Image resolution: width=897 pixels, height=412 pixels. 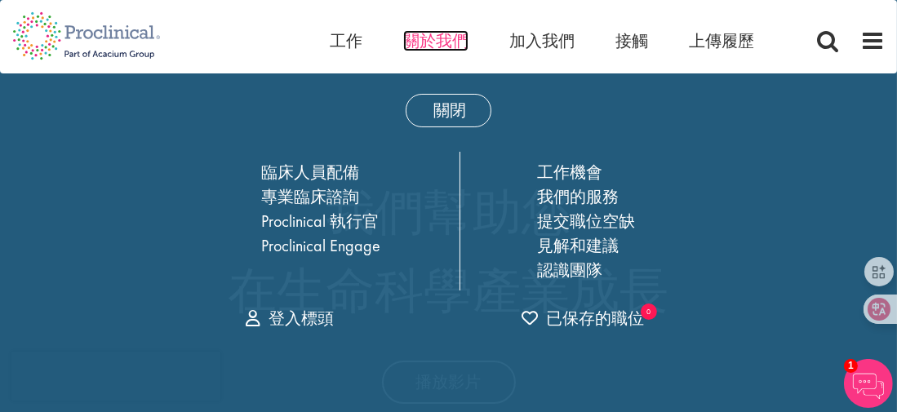 I want to click on a: 我們的服務, so click(x=578, y=197).